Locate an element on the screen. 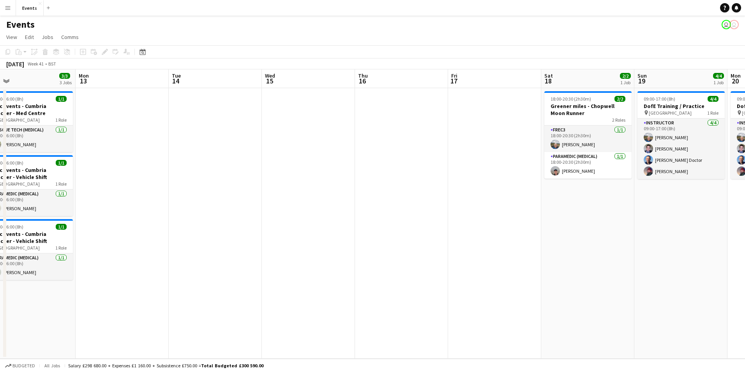 The width and height of the screenshot is (745, 372). div: Salary £298 680.00 + Expenses £1 160.00 + Subsistence £750.00 = is located at coordinates (166, 365).